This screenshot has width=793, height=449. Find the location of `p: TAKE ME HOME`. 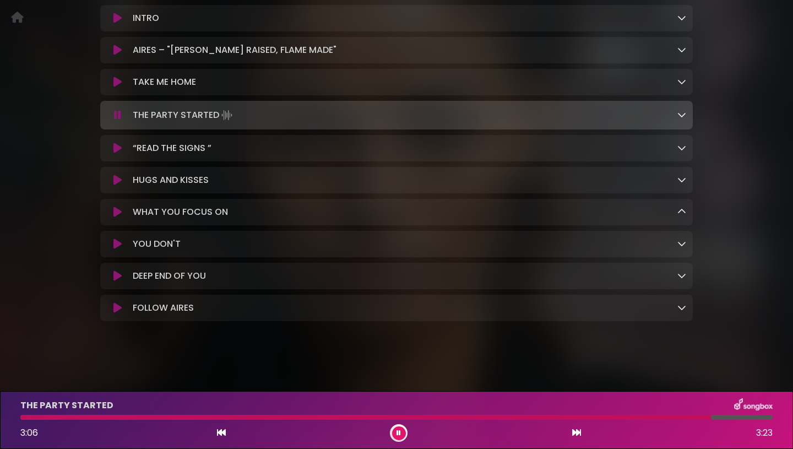

p: TAKE ME HOME is located at coordinates (164, 82).